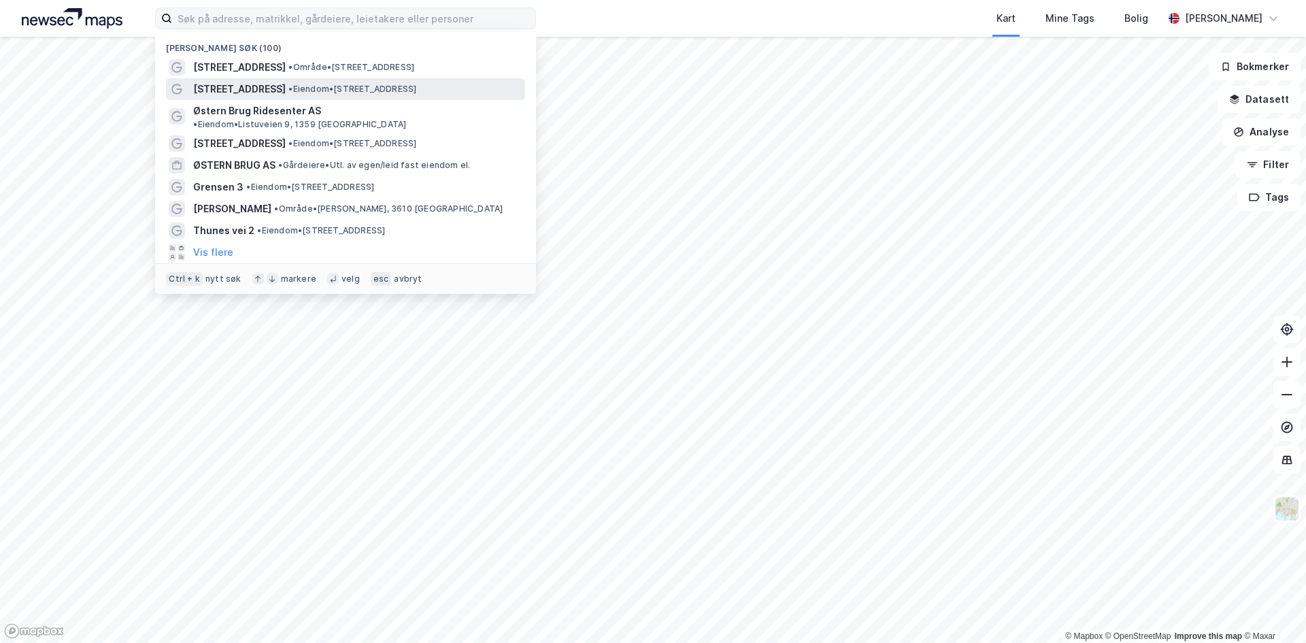 Image resolution: width=1306 pixels, height=643 pixels. Describe the element at coordinates (218, 187) in the screenshot. I see `span: Grensen 3` at that location.